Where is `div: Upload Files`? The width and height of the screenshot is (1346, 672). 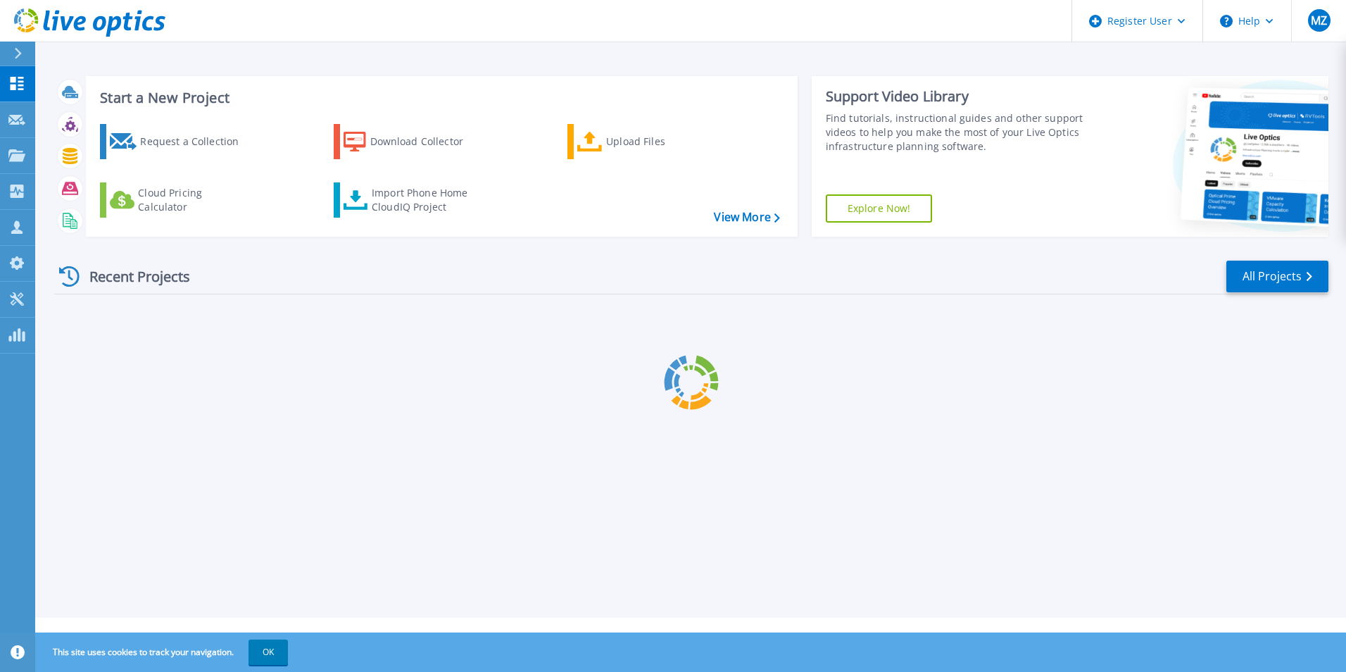
div: Upload Files is located at coordinates (662, 141).